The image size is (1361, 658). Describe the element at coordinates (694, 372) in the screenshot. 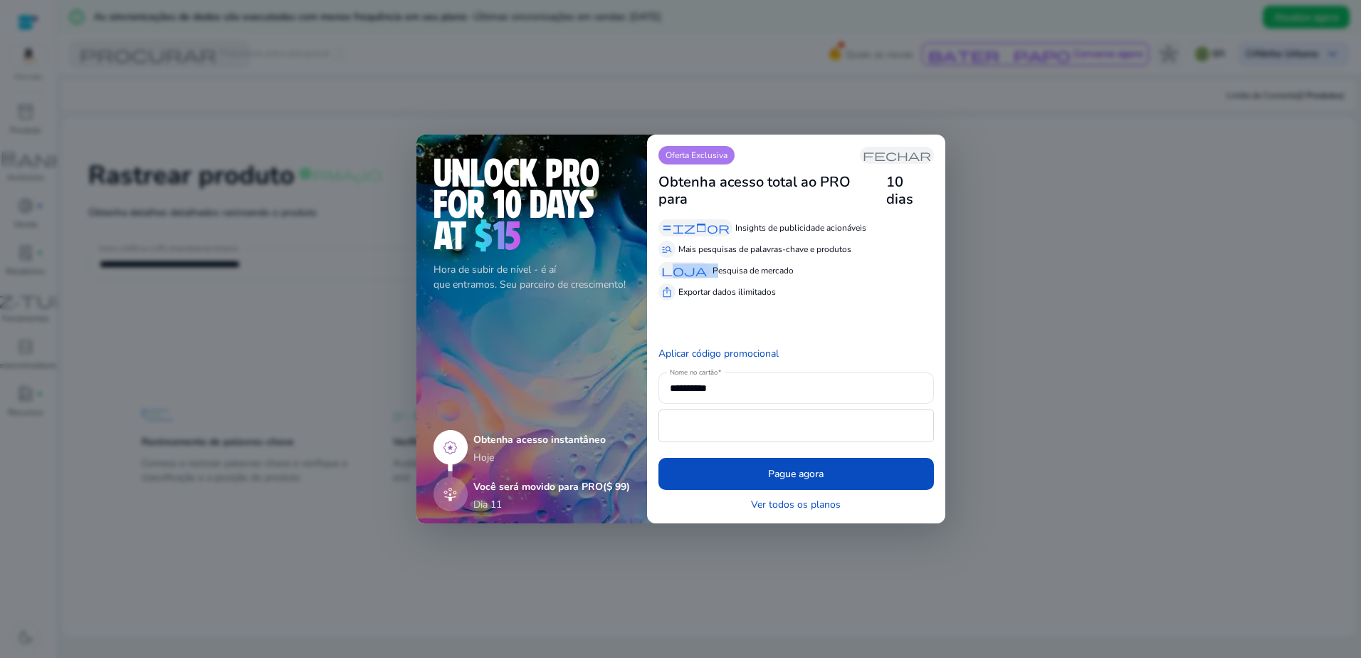

I see `mat-label: Nome no cartão` at that location.